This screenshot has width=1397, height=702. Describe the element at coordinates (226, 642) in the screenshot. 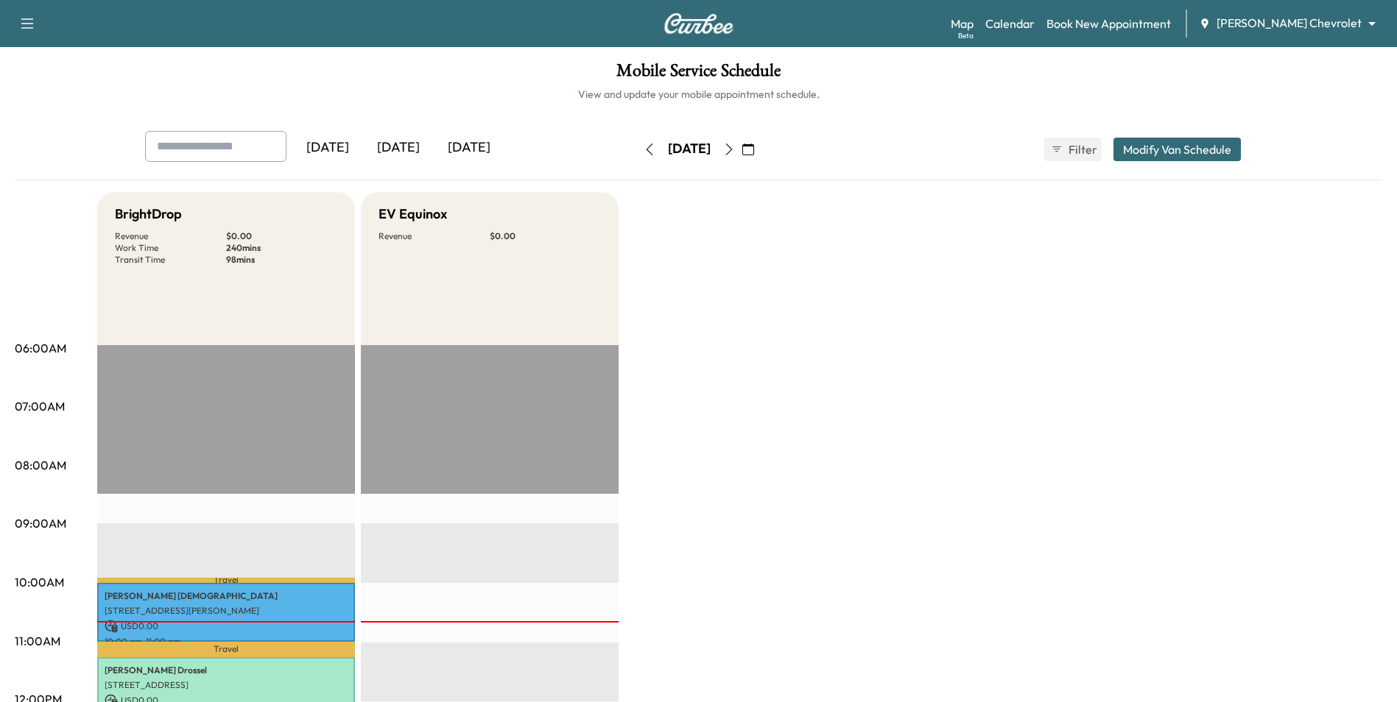

I see `p: 10:00 am - 11:00 am` at that location.